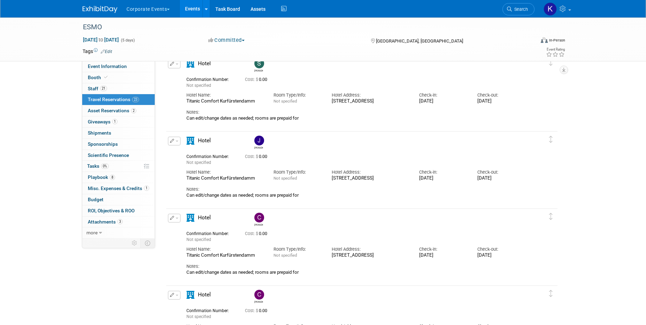 The width and height of the screenshot is (646, 325). I want to click on button: Committed, so click(227, 40).